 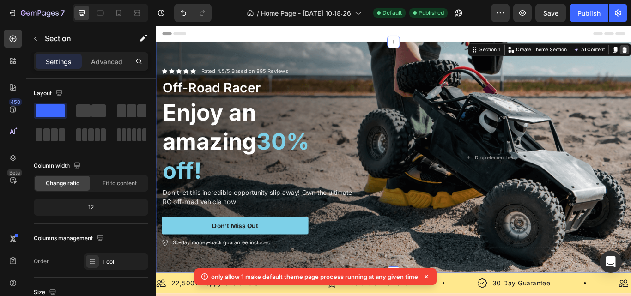 I want to click on button: Save, so click(x=551, y=13).